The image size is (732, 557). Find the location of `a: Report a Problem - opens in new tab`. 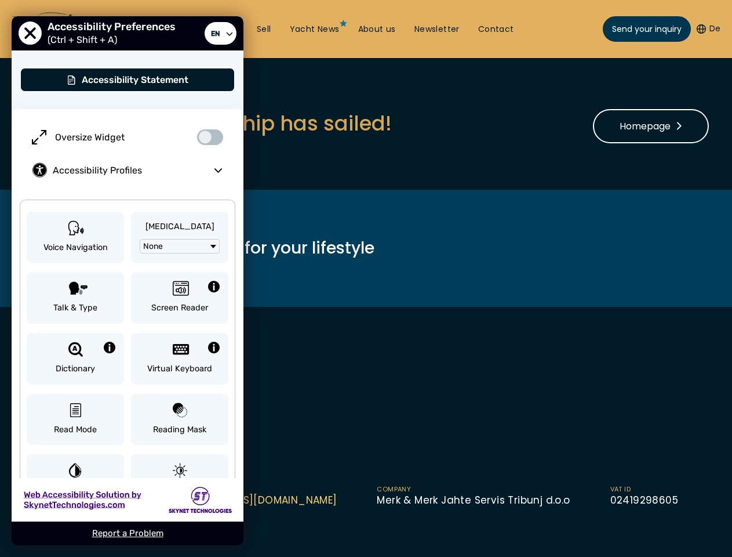

a: Report a Problem - opens in new tab is located at coordinates (128, 533).